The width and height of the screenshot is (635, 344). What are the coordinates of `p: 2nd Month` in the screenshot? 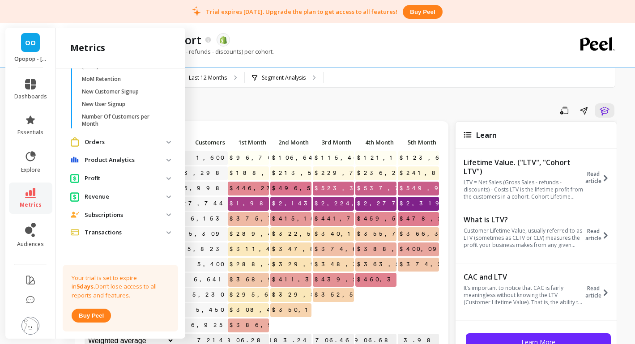 It's located at (291, 142).